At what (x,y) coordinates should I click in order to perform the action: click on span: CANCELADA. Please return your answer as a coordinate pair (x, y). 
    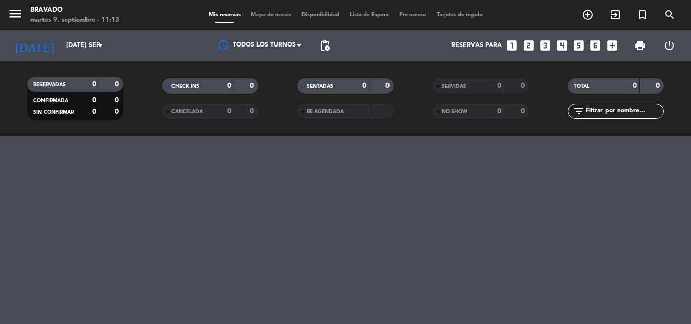
    Looking at the image, I should click on (187, 112).